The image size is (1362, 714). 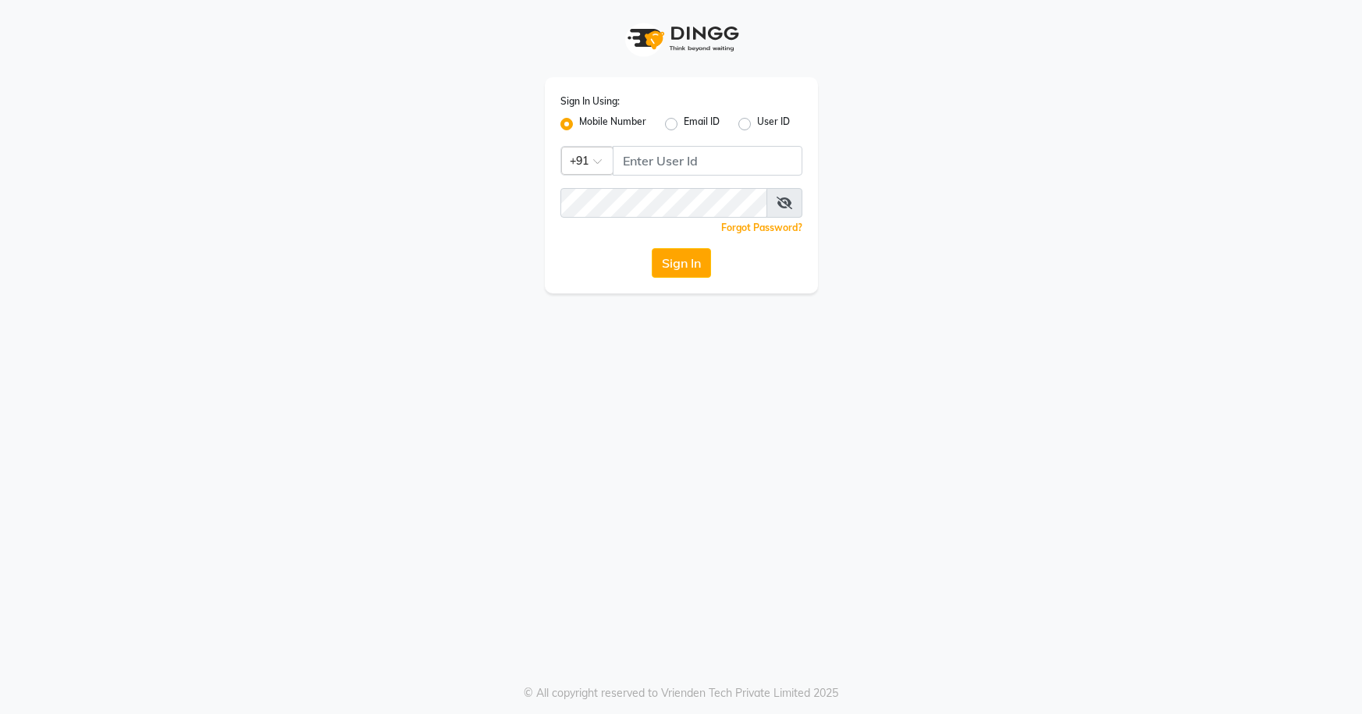 What do you see at coordinates (702, 124) in the screenshot?
I see `label: Email ID` at bounding box center [702, 124].